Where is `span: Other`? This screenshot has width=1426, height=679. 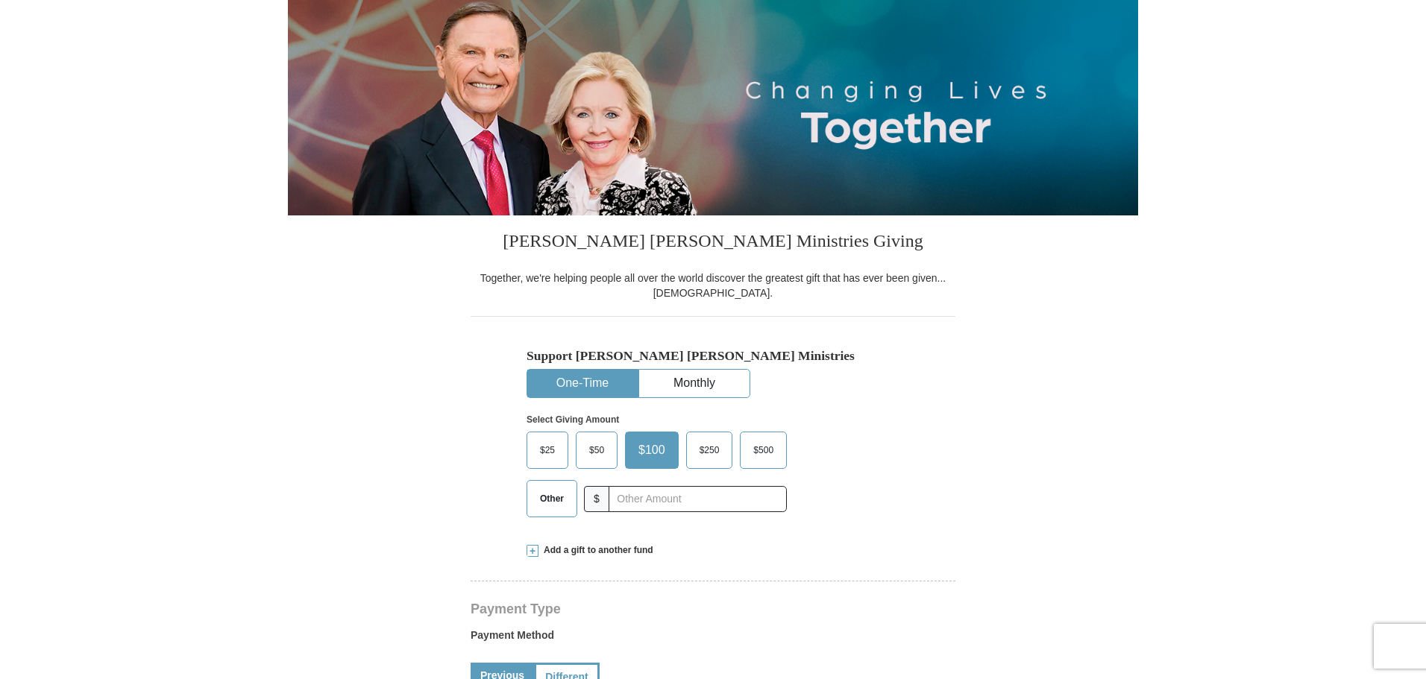
span: Other is located at coordinates (552, 499).